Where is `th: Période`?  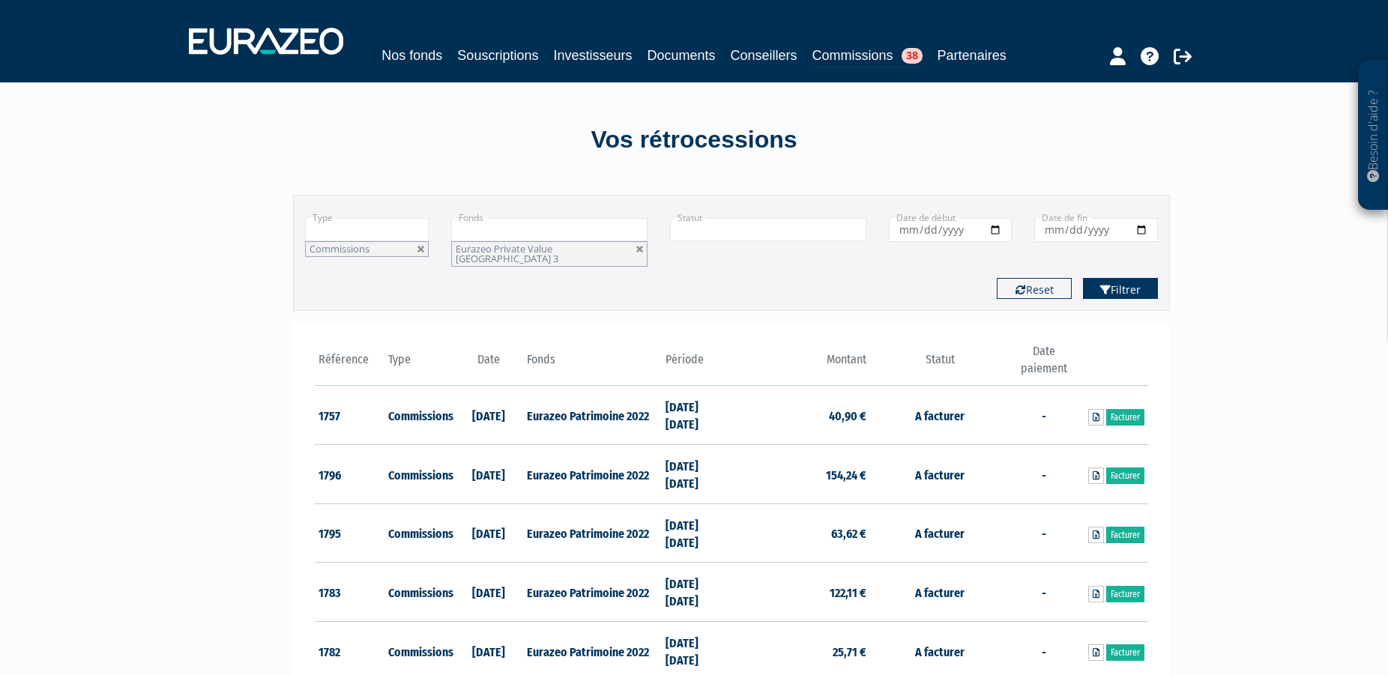 th: Période is located at coordinates (696, 364).